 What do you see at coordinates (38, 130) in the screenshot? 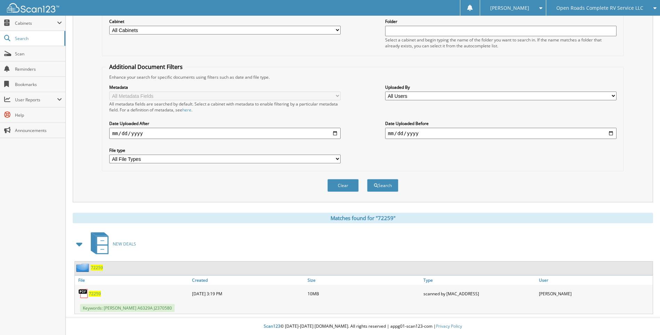
I see `span: Announcements` at bounding box center [38, 130].